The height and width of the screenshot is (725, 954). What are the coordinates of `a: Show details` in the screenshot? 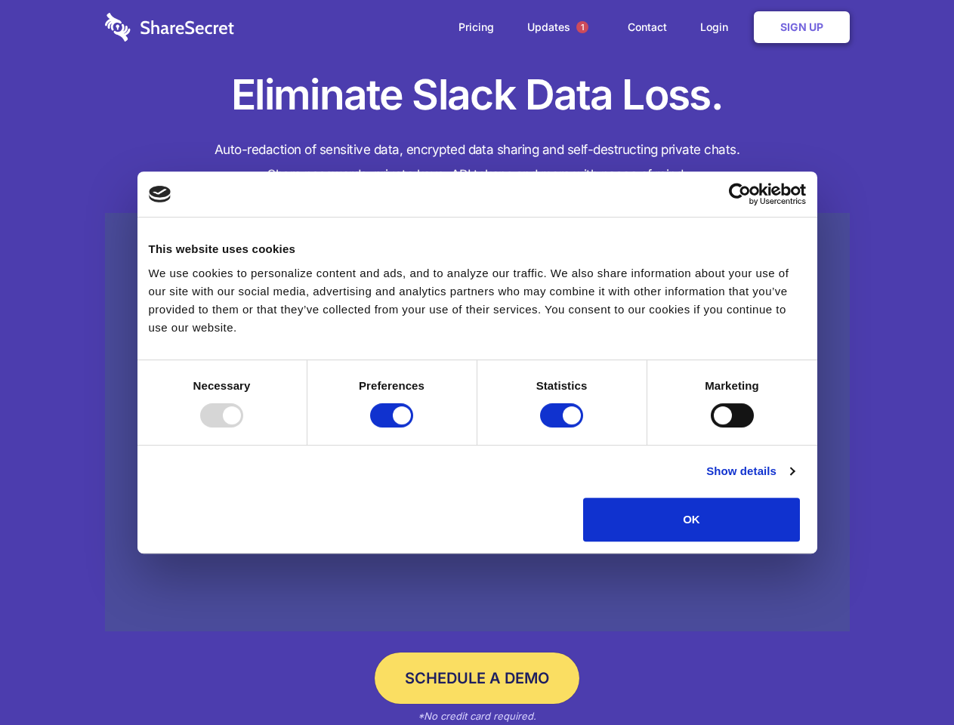 It's located at (750, 472).